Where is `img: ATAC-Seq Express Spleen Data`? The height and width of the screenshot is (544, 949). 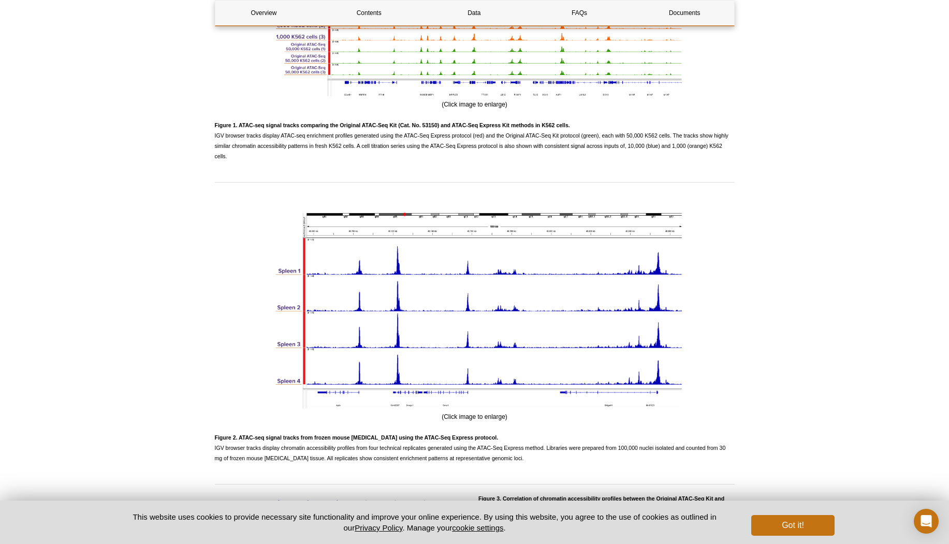
img: ATAC-Seq Express Spleen Data is located at coordinates (475, 305).